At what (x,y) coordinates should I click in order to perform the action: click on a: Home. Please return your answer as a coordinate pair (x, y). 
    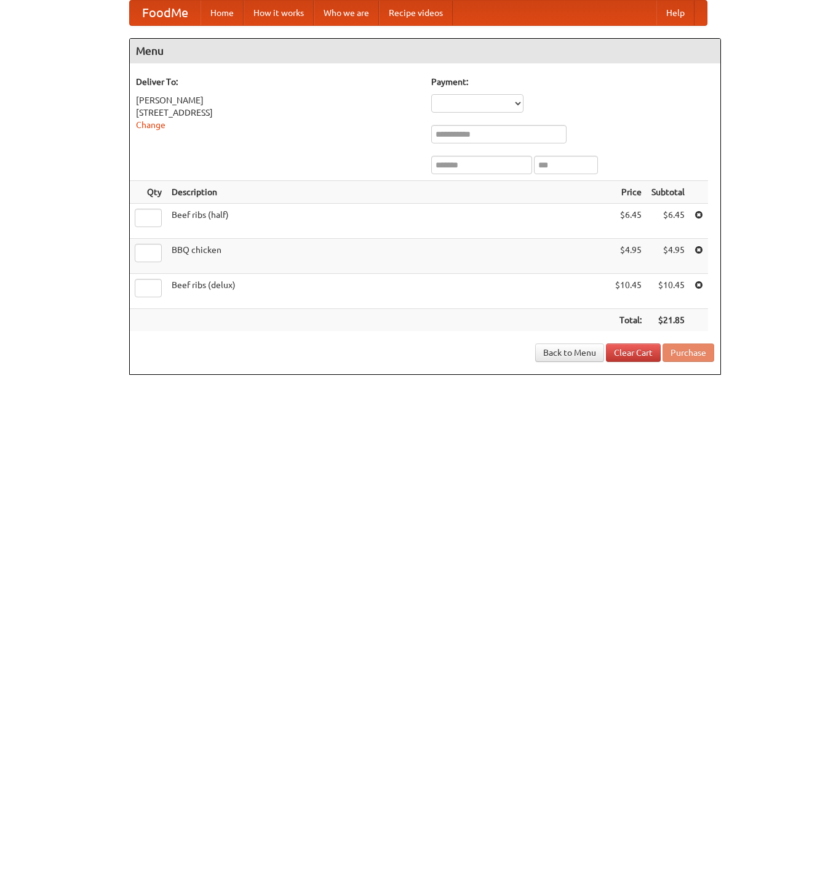
    Looking at the image, I should click on (222, 13).